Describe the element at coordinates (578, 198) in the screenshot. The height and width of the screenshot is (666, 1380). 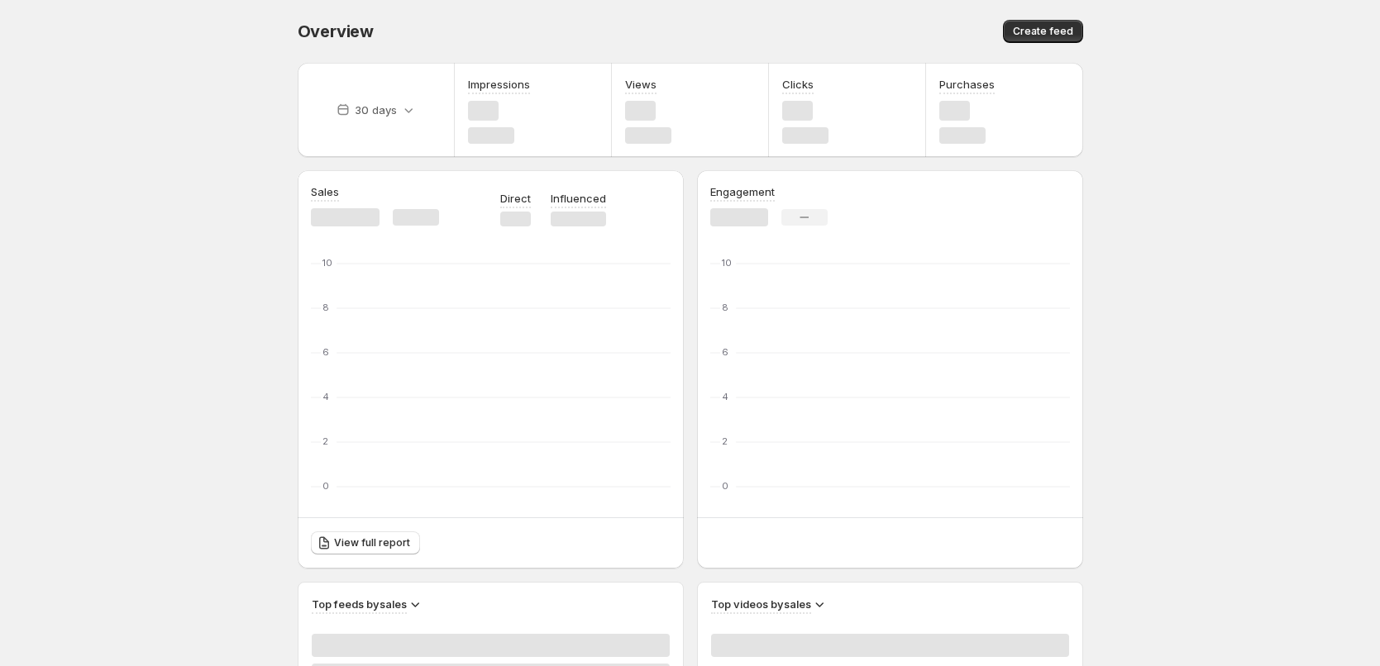
I see `p: Influenced` at that location.